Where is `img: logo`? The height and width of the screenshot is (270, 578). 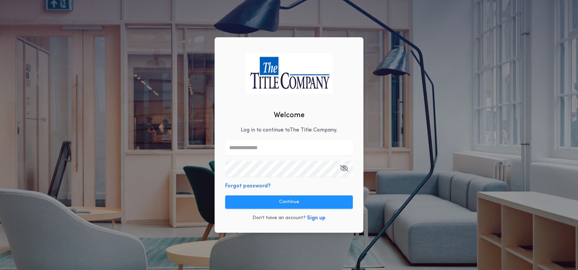
img: logo is located at coordinates (289, 73).